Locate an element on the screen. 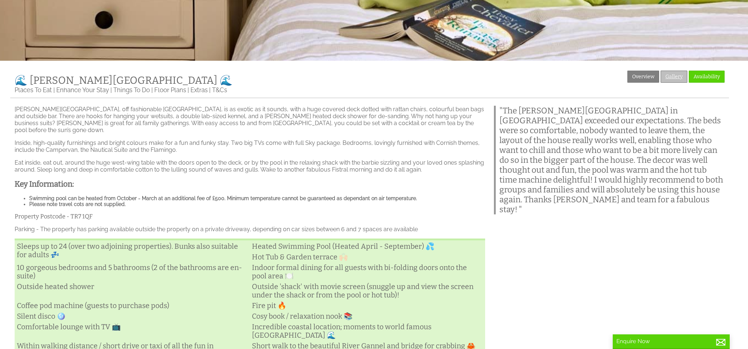 The height and width of the screenshot is (349, 748). a: Extras is located at coordinates (199, 90).